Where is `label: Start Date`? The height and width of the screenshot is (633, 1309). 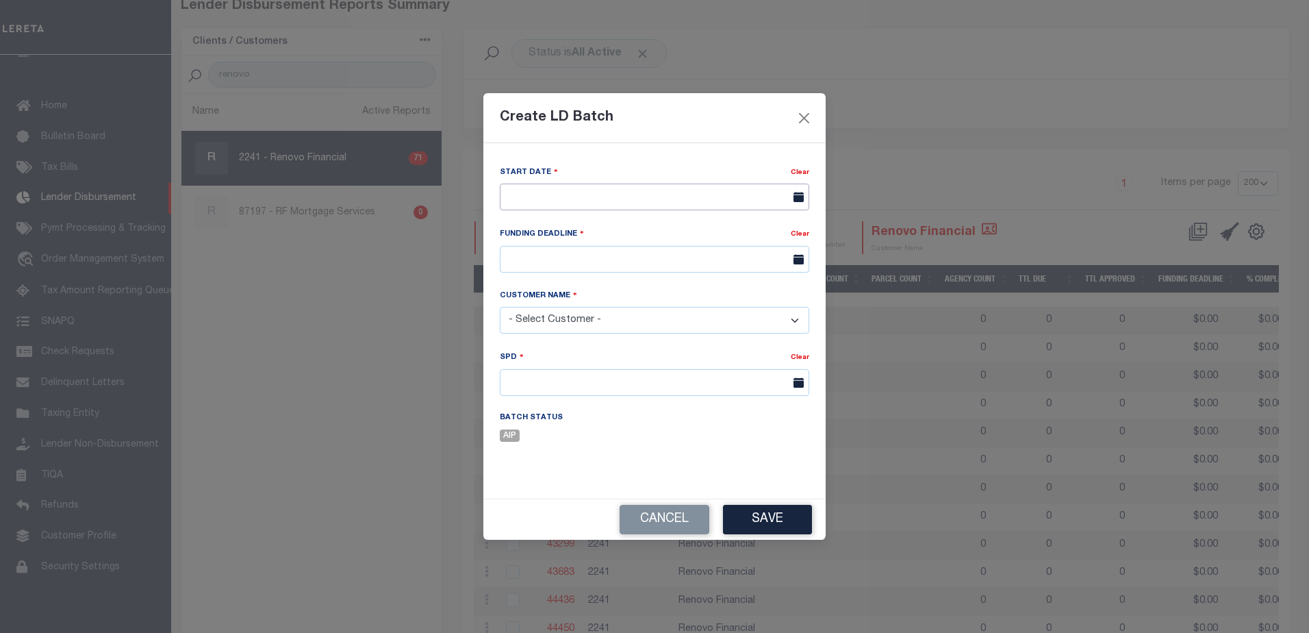
label: Start Date is located at coordinates (529, 172).